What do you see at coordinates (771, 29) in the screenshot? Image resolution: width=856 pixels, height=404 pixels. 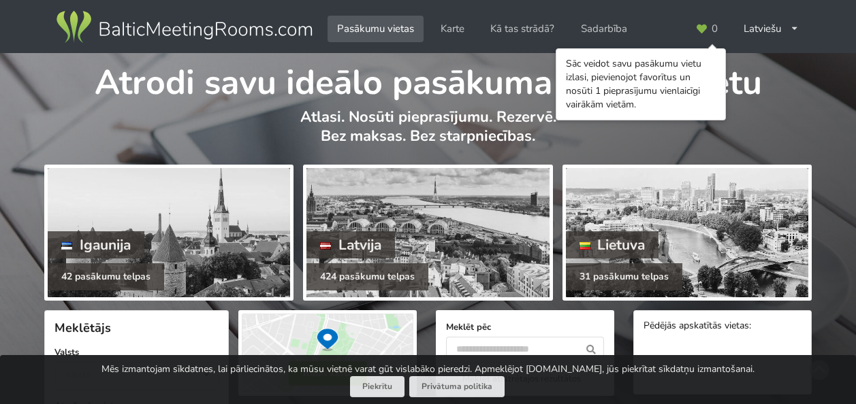 I see `div: Latviešu` at bounding box center [771, 29].